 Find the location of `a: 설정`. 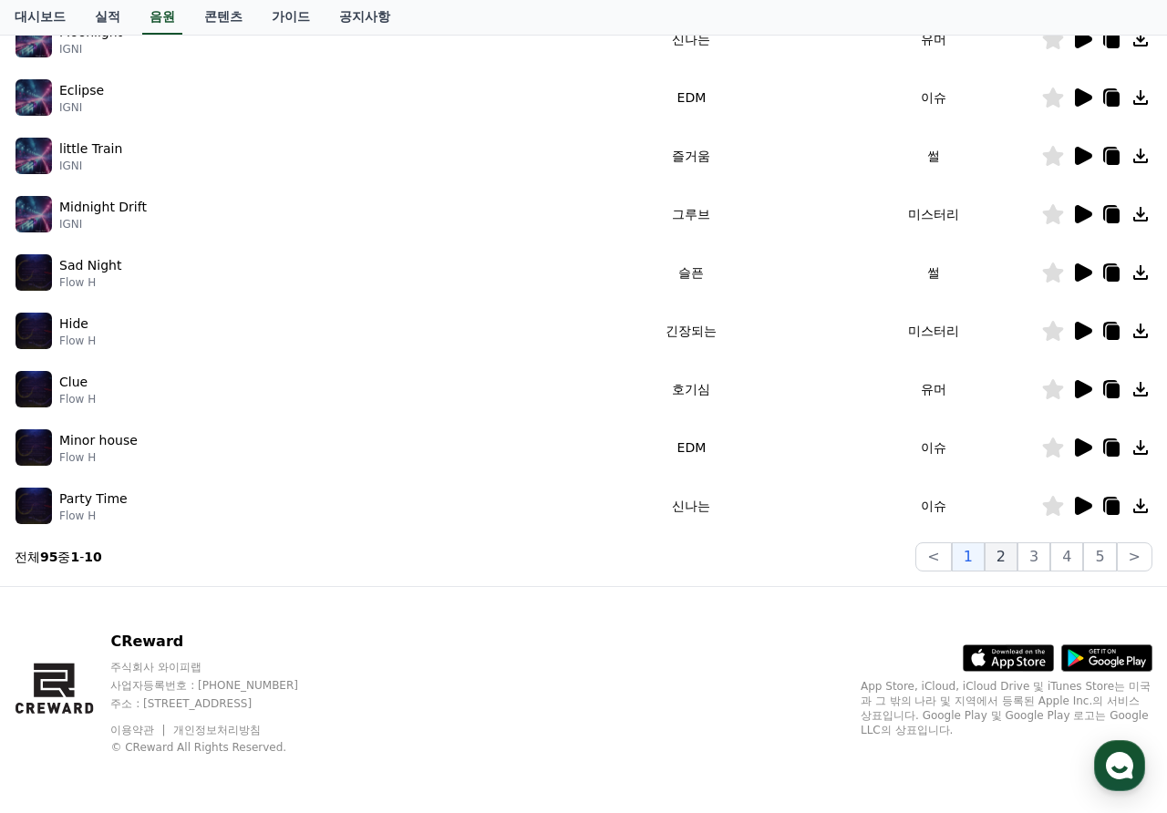

a: 설정 is located at coordinates (293, 601).